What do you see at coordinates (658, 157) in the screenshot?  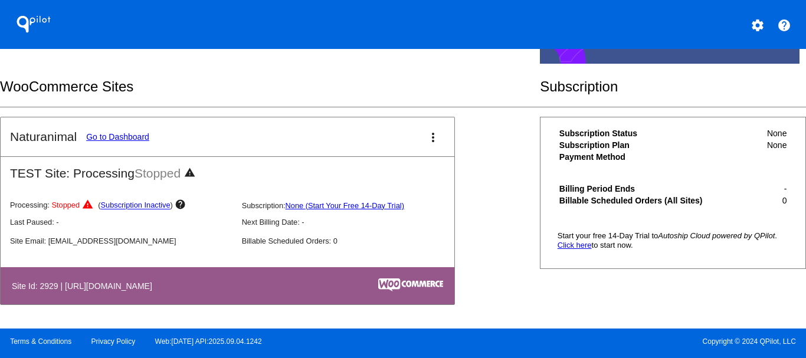 I see `th: Payment Method` at bounding box center [658, 157].